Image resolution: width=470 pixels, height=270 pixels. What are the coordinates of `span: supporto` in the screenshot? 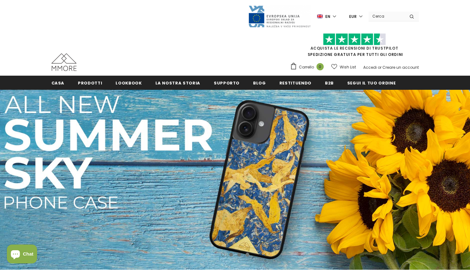 It's located at (227, 83).